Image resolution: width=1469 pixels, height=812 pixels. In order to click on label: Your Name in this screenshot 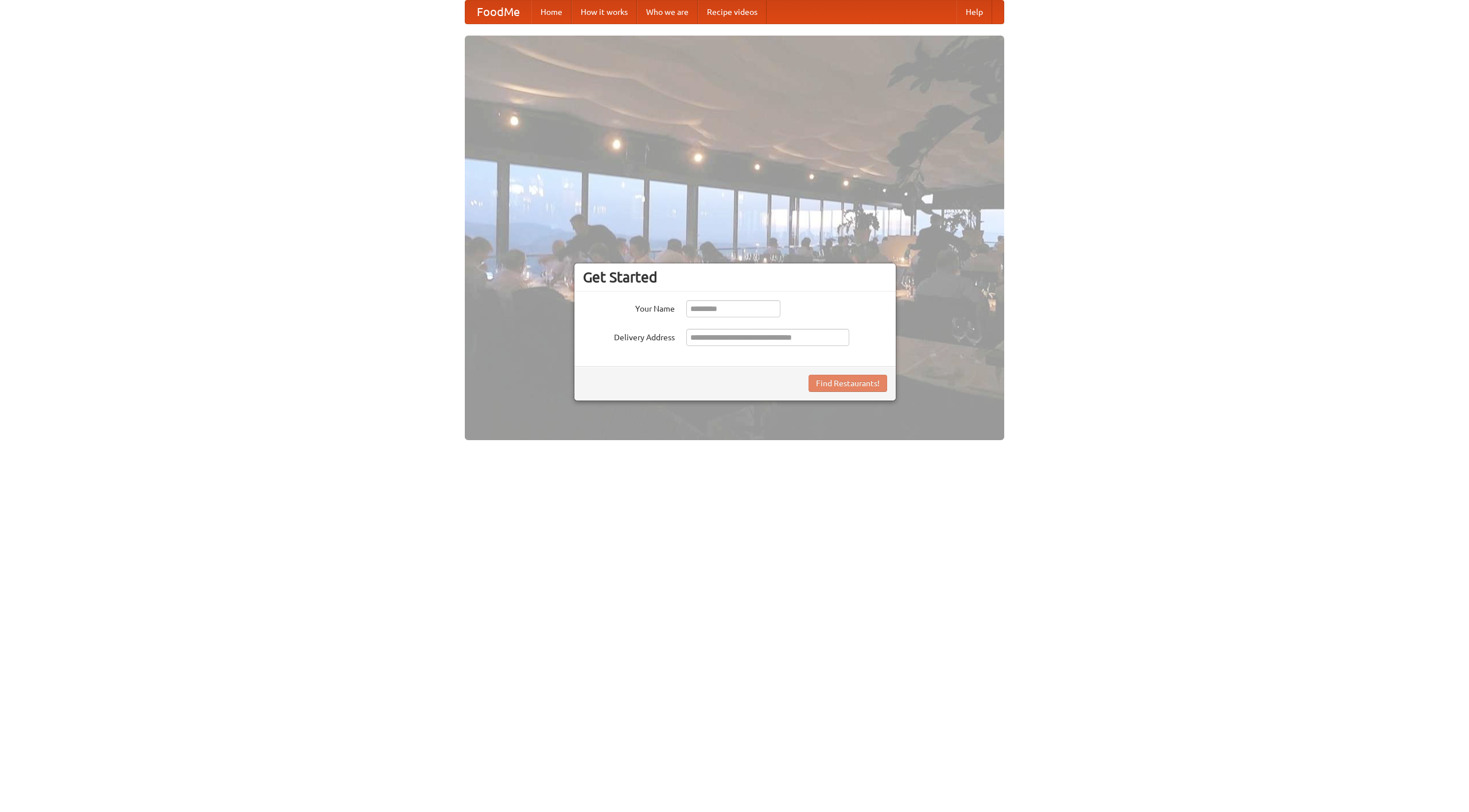, I will do `click(630, 307)`.